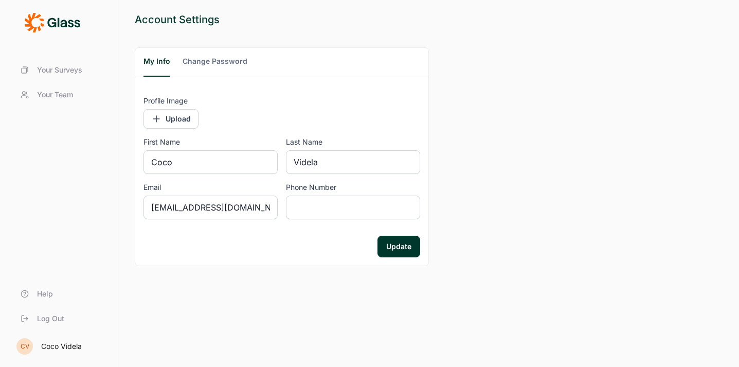 The image size is (739, 367). What do you see at coordinates (55, 95) in the screenshot?
I see `span: Your Team` at bounding box center [55, 95].